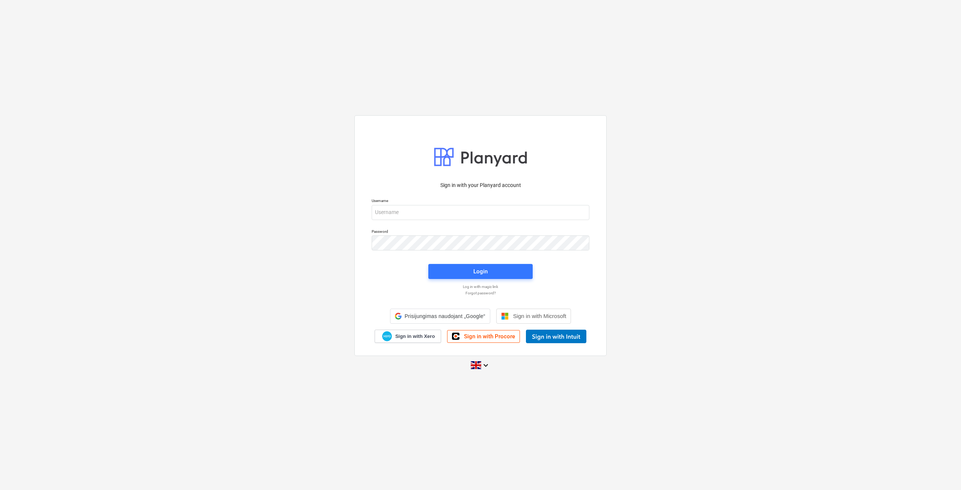 This screenshot has height=490, width=961. Describe the element at coordinates (483, 336) in the screenshot. I see `a: Sign in with Procore` at that location.